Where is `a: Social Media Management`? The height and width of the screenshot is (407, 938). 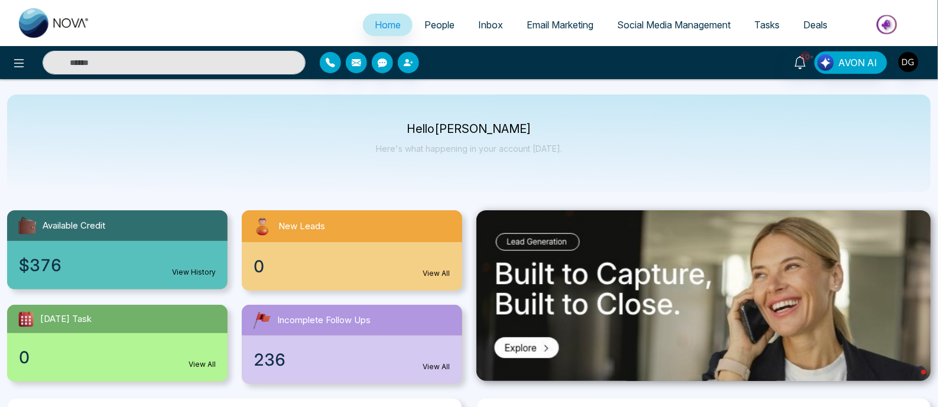 a: Social Media Management is located at coordinates (674, 25).